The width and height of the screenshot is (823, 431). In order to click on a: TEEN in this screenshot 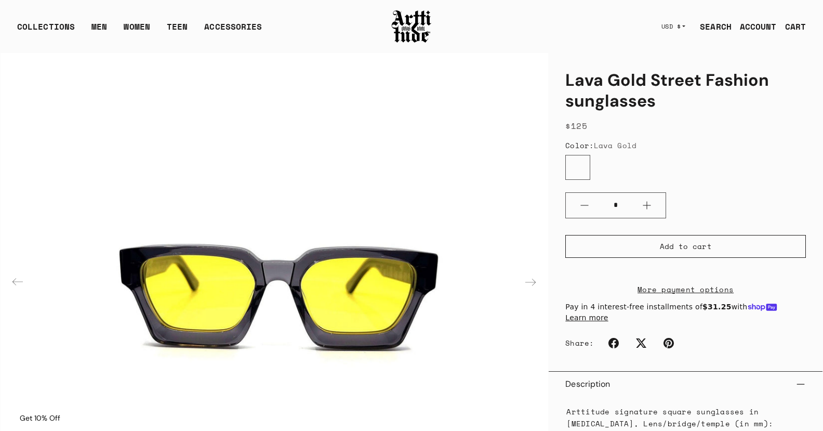, I will do `click(177, 31)`.